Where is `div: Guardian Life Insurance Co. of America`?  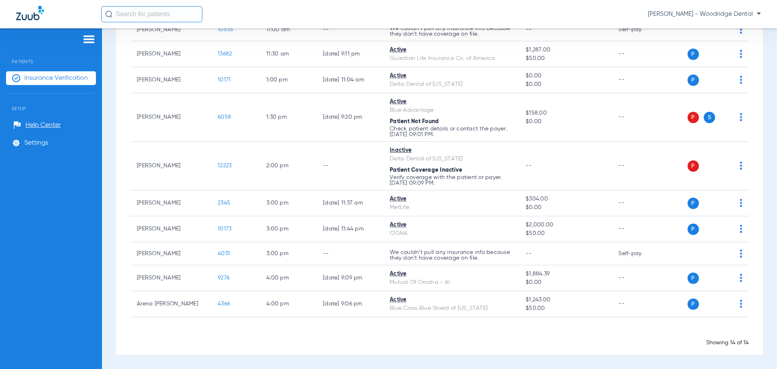
div: Guardian Life Insurance Co. of America is located at coordinates (451, 58).